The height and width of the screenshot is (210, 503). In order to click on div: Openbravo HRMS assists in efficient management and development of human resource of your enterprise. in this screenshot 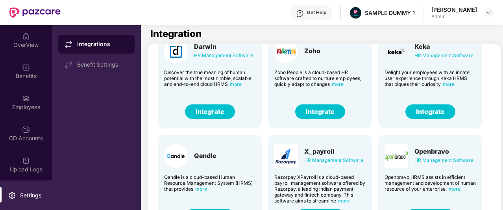, I will do `click(430, 183)`.